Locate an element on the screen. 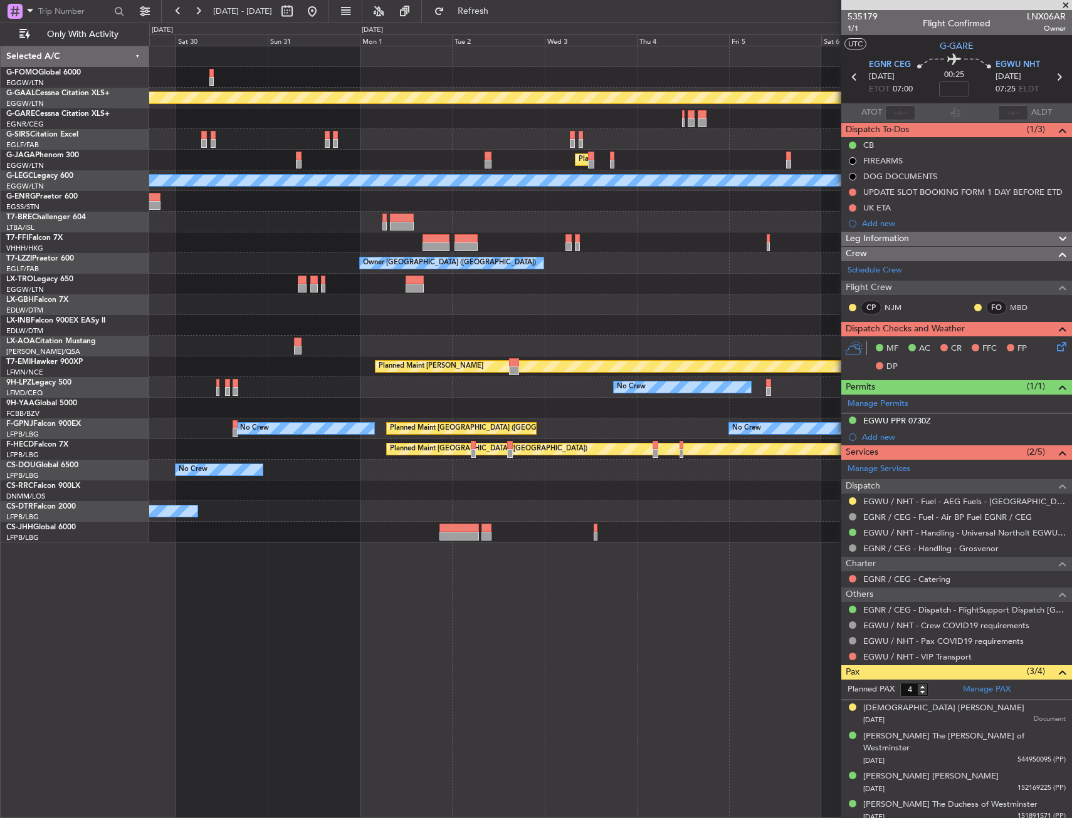 The image size is (1072, 818). a: EGNR / CEG - Catering is located at coordinates (906, 579).